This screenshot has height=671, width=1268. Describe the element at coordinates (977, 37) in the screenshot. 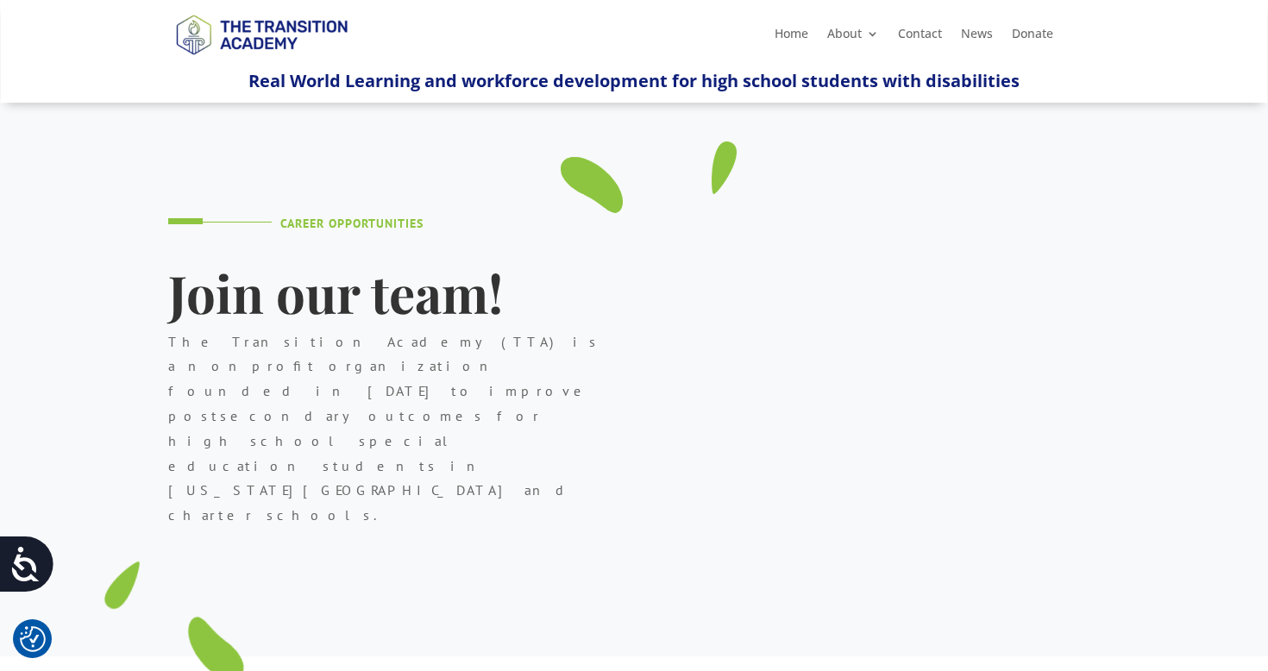

I see `a: News` at that location.